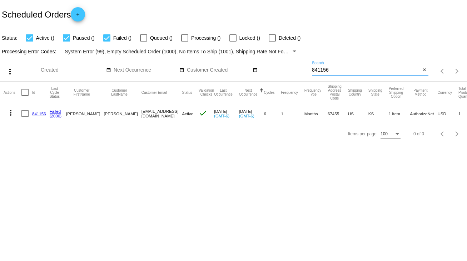 This screenshot has width=467, height=261. Describe the element at coordinates (45, 38) in the screenshot. I see `span: Active ()` at that location.